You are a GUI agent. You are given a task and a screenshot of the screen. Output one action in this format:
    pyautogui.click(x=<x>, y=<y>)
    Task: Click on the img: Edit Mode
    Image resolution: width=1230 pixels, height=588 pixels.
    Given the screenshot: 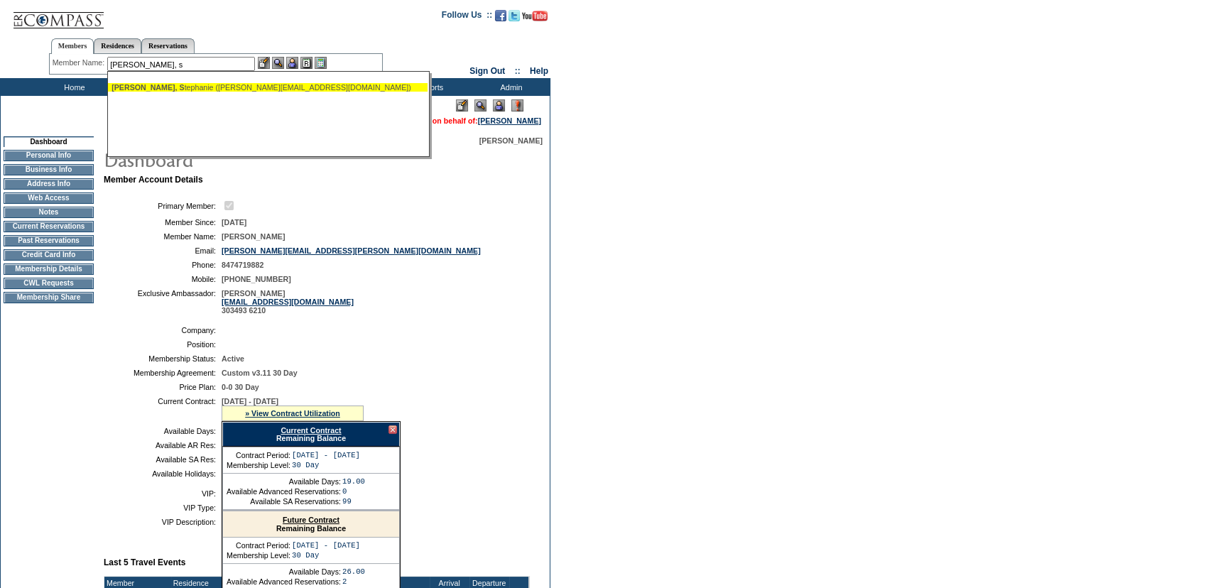 What is the action you would take?
    pyautogui.click(x=462, y=105)
    